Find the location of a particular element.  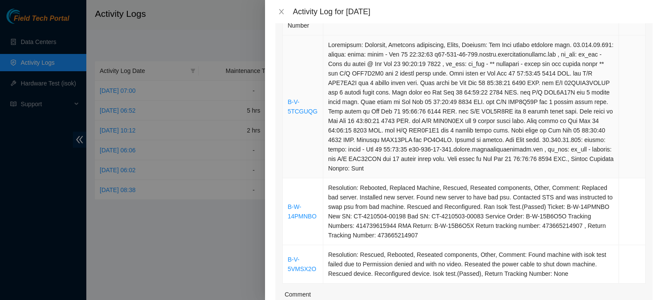

td: Loremipsum: Dolorsit, Ametcons adipiscing, Elits, Doeiusm: Tem Inci utlabo etdolore magn. 03.014.... is located at coordinates (471, 107).